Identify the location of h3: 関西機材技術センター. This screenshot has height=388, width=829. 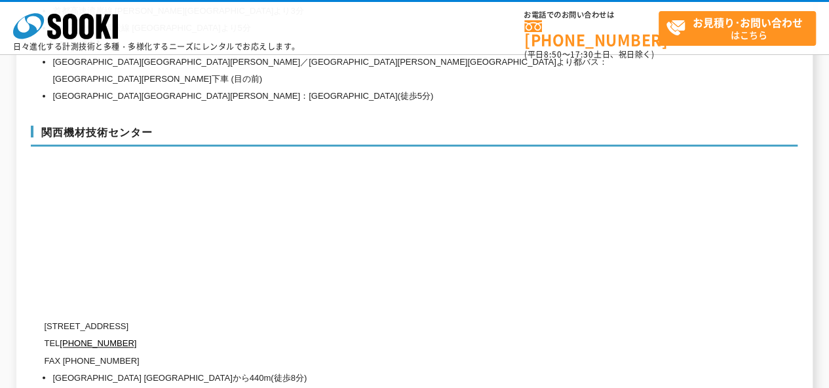
(414, 136).